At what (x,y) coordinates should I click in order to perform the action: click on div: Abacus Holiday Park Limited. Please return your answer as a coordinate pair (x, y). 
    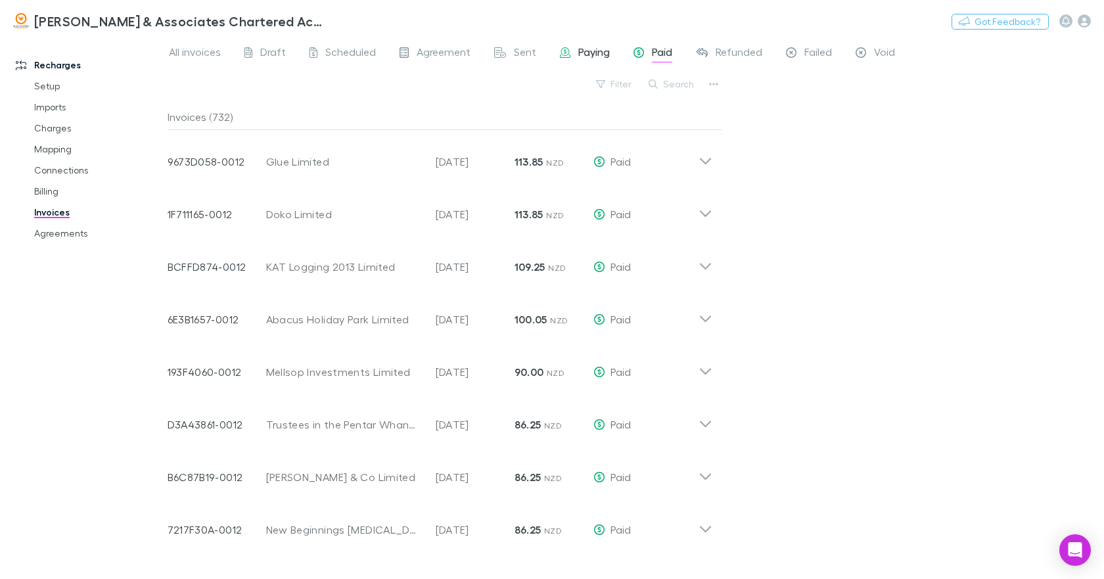
    Looking at the image, I should click on (344, 319).